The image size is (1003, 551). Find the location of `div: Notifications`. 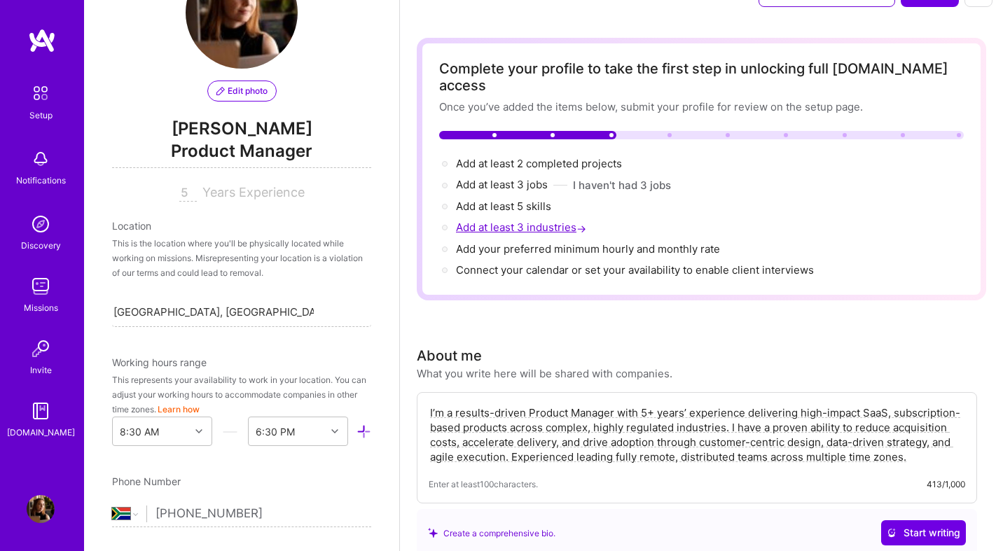

div: Notifications is located at coordinates (41, 180).